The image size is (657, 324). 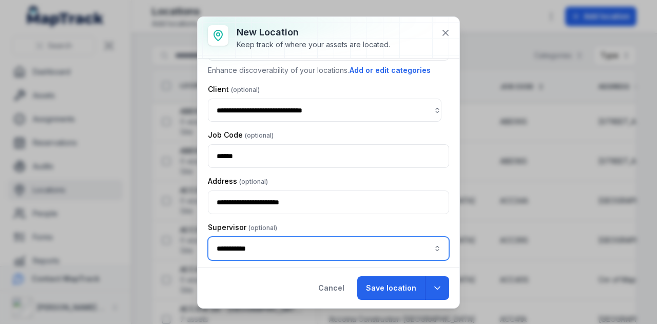 I want to click on input: location-add:cf[81d0394a-6ef5-43eb-8e94-9a203df26854]-label, so click(x=328, y=248).